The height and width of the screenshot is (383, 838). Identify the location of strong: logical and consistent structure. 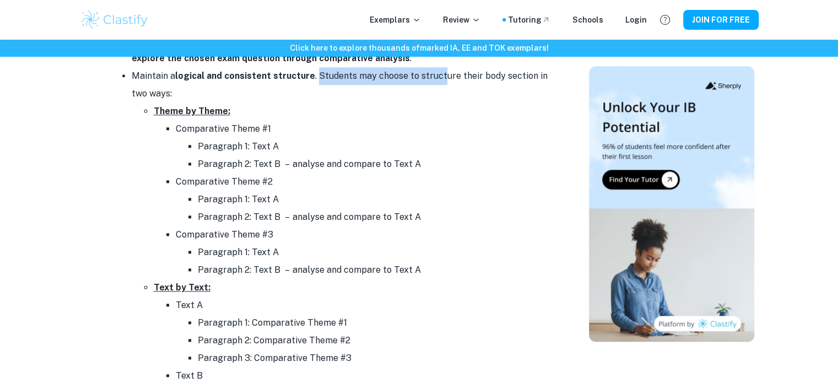
(245, 75).